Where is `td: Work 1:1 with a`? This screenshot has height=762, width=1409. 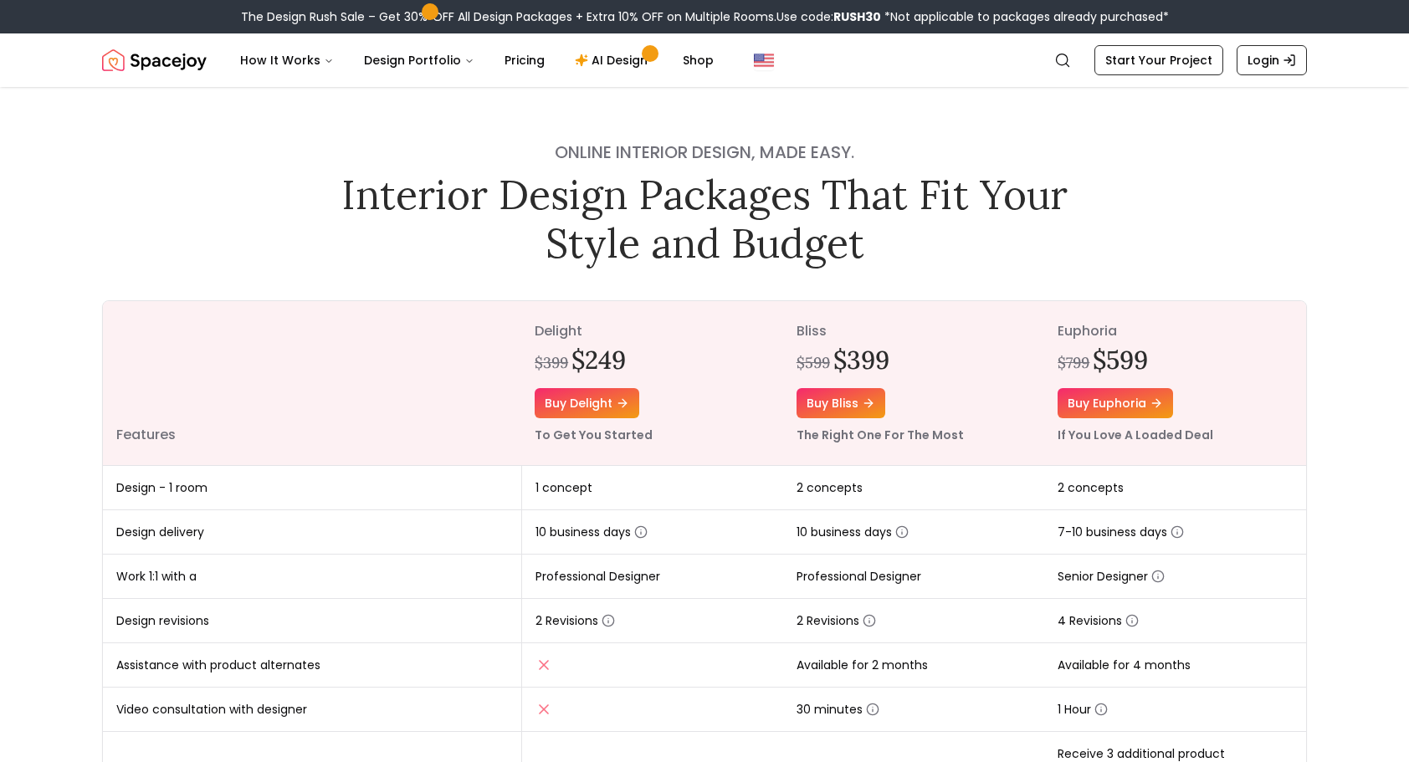
td: Work 1:1 with a is located at coordinates (312, 576).